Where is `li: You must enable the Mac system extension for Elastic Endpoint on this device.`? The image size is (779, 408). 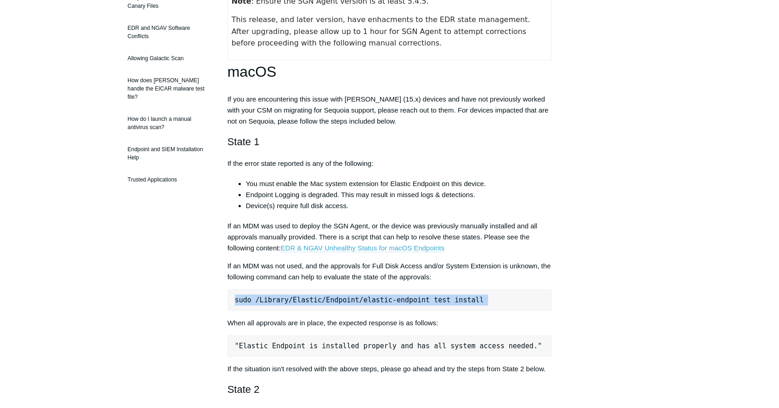
li: You must enable the Mac system extension for Elastic Endpoint on this device. is located at coordinates (399, 184).